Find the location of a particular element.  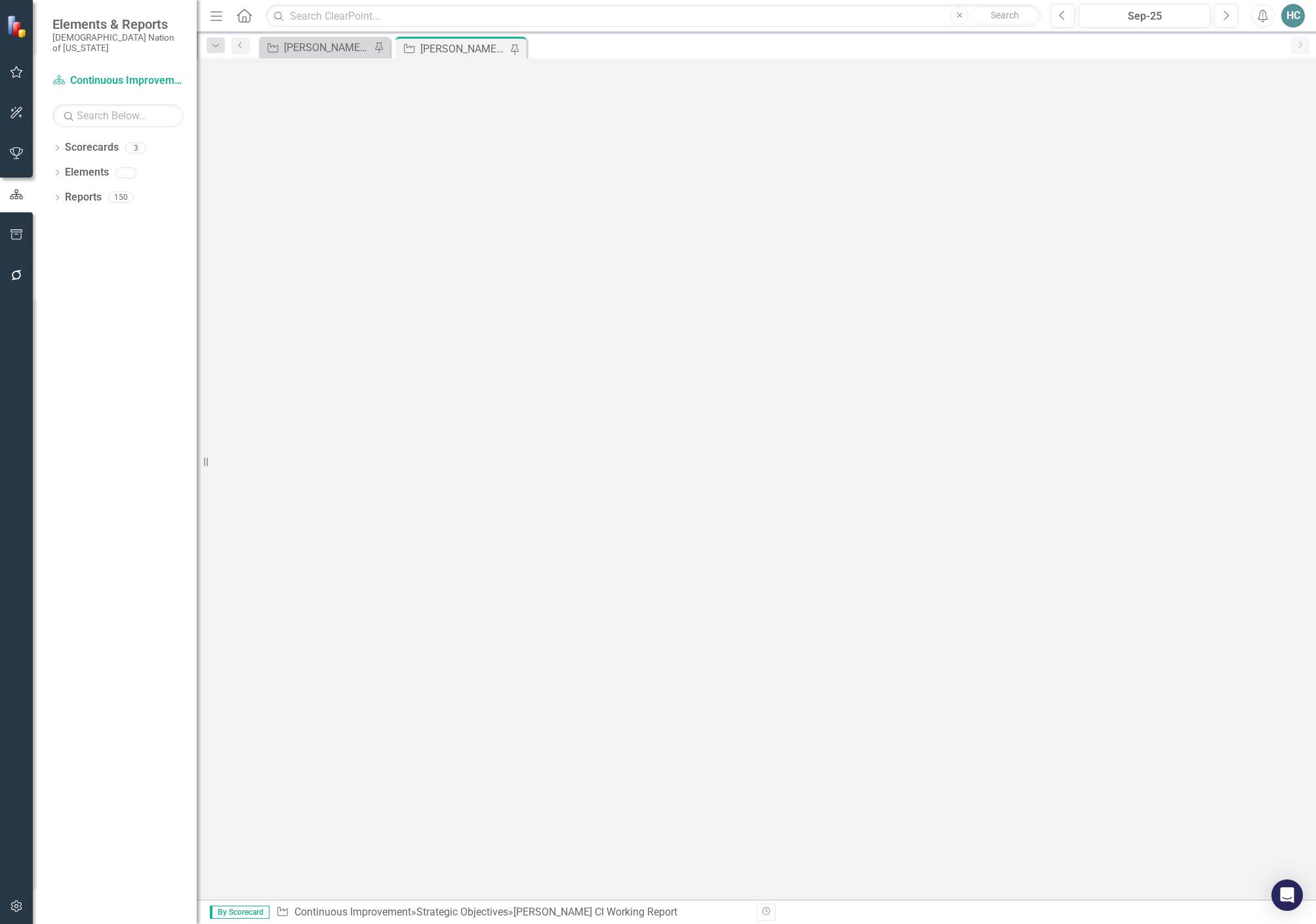

span: By Scorecard is located at coordinates (239, 913).